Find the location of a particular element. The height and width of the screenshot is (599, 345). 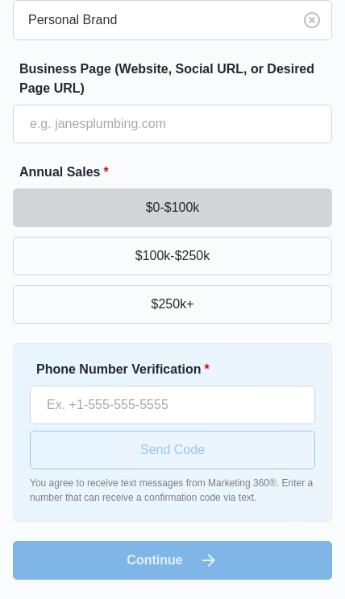

label: Business Page (Website, Social URL, or Desired Page URL) is located at coordinates (179, 79).